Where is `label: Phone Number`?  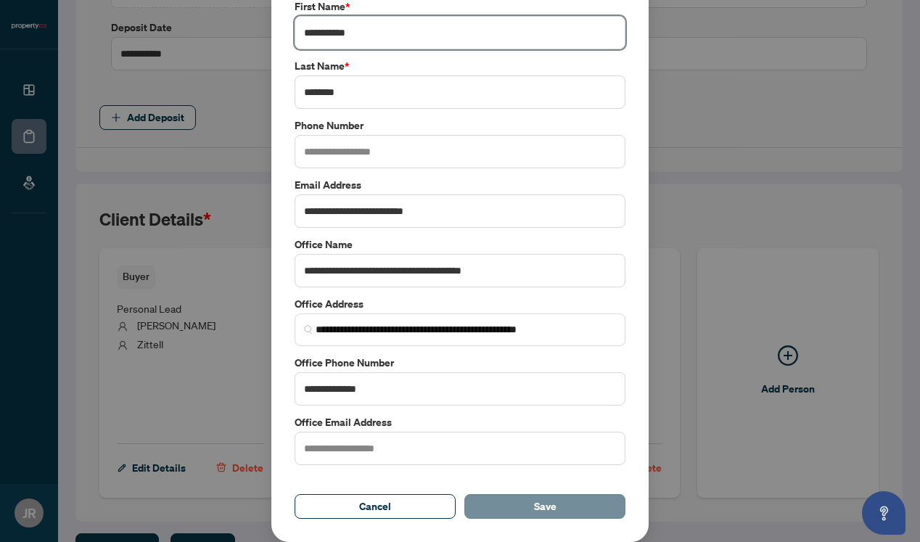
label: Phone Number is located at coordinates (460, 126).